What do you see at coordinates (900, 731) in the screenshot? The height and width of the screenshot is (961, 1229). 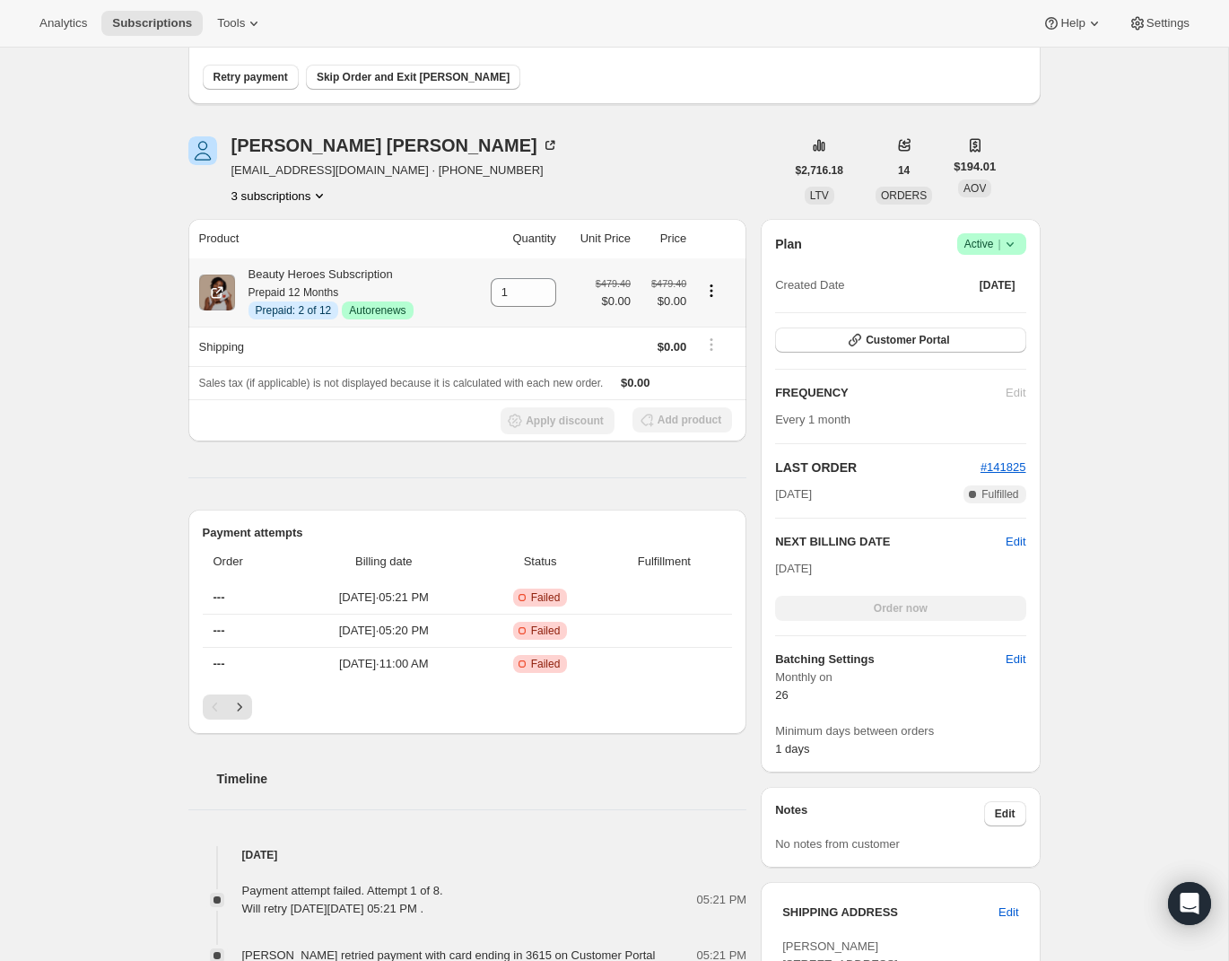 I see `span: Minimum days between orders` at bounding box center [900, 731].